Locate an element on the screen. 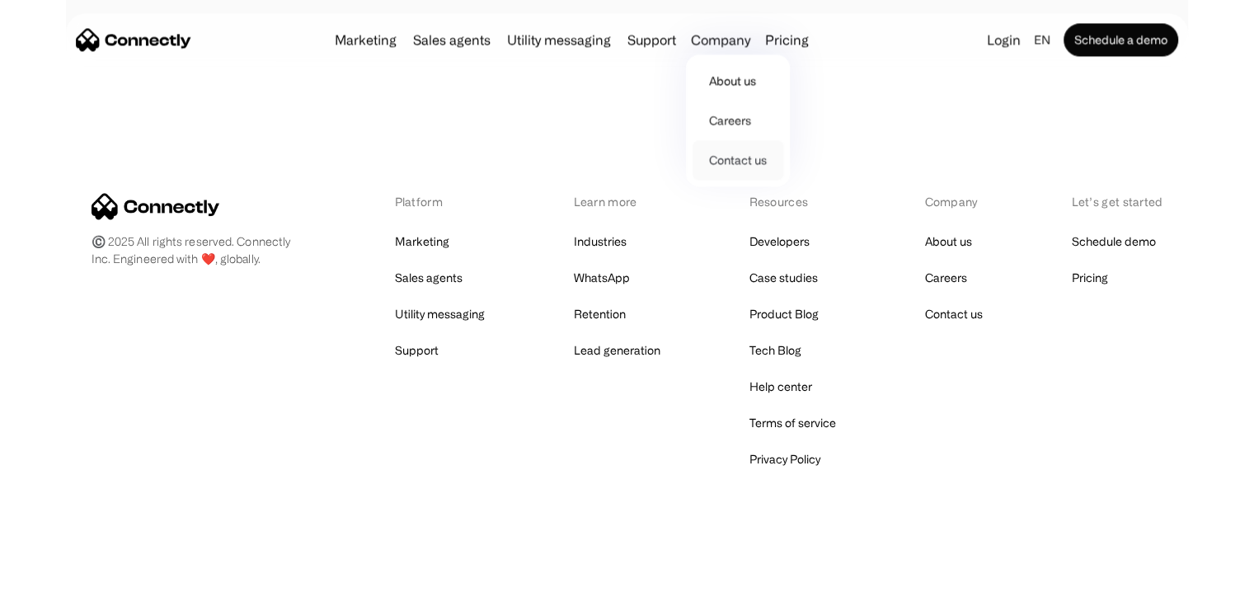 This screenshot has width=1254, height=602. a: Login is located at coordinates (1003, 40).